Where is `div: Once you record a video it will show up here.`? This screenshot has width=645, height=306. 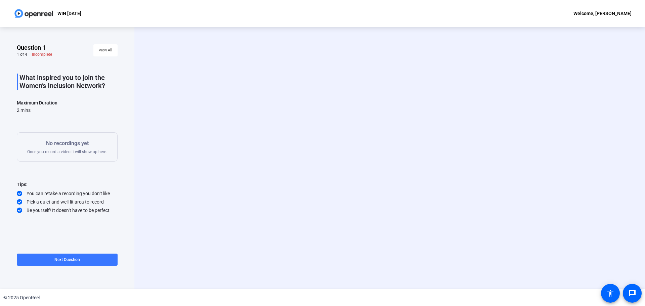 div: Once you record a video it will show up here. is located at coordinates (67, 147).